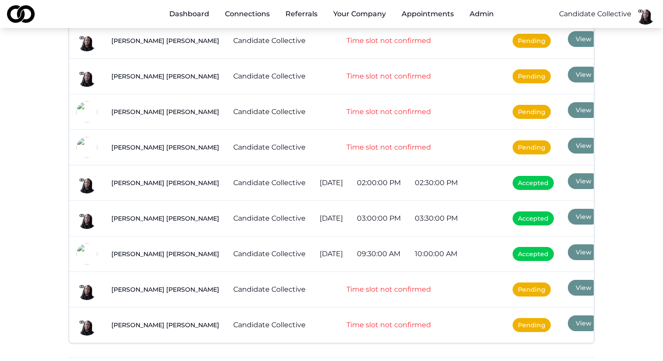 The image size is (663, 361). What do you see at coordinates (247, 14) in the screenshot?
I see `a: Connections` at bounding box center [247, 14].